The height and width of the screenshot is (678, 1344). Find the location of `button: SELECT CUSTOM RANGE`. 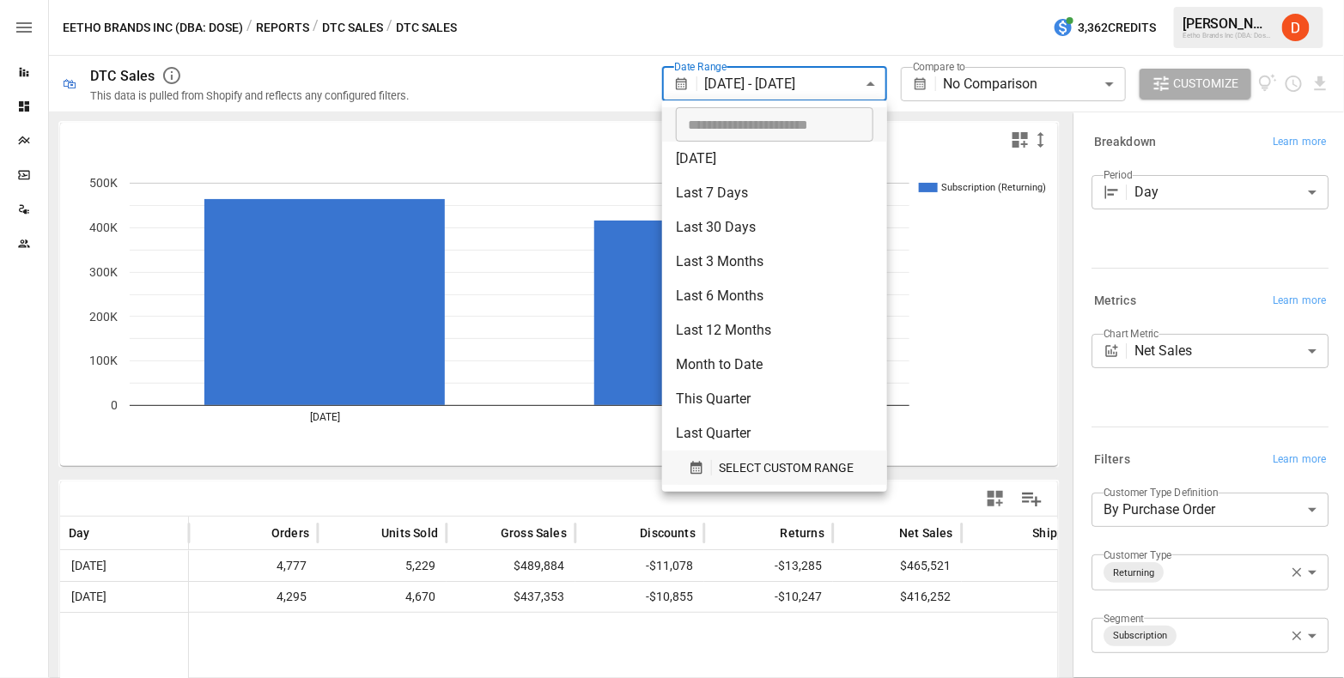

button: SELECT CUSTOM RANGE is located at coordinates (775, 468).